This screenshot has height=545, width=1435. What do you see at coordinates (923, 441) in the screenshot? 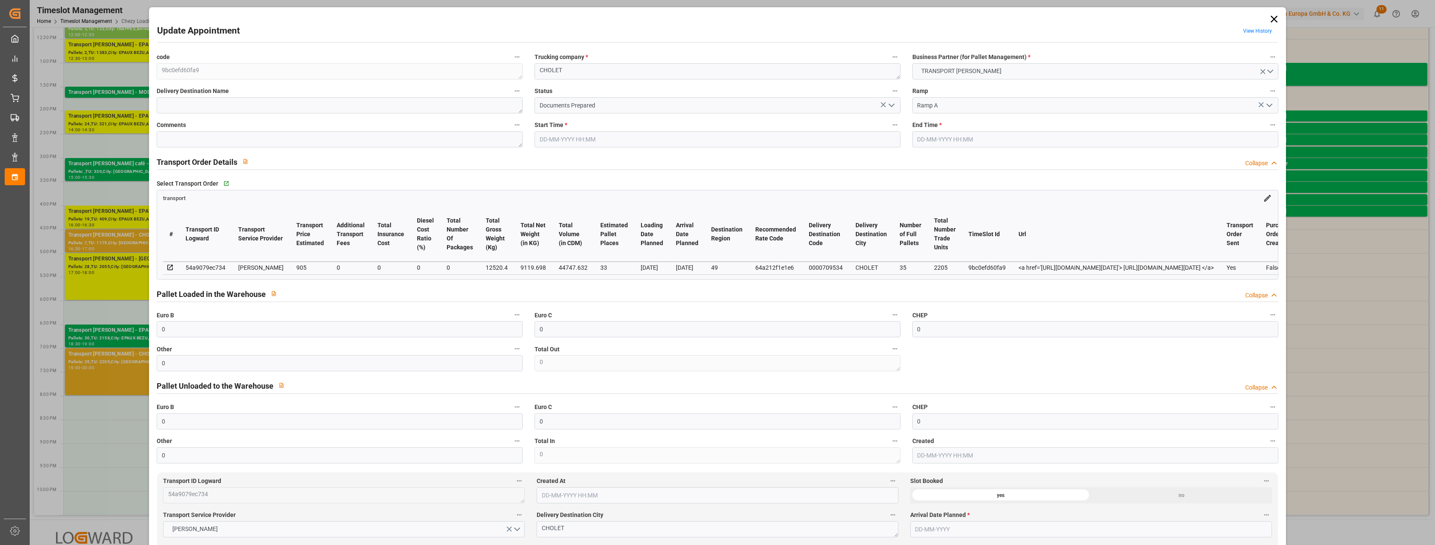
I see `span: Created` at bounding box center [923, 441].